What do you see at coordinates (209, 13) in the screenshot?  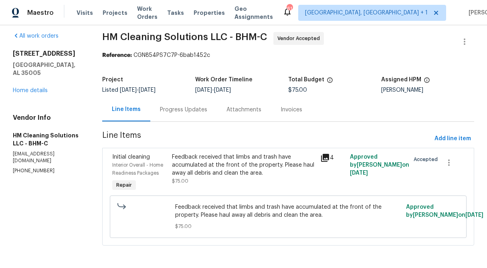 I see `span: Properties` at bounding box center [209, 13].